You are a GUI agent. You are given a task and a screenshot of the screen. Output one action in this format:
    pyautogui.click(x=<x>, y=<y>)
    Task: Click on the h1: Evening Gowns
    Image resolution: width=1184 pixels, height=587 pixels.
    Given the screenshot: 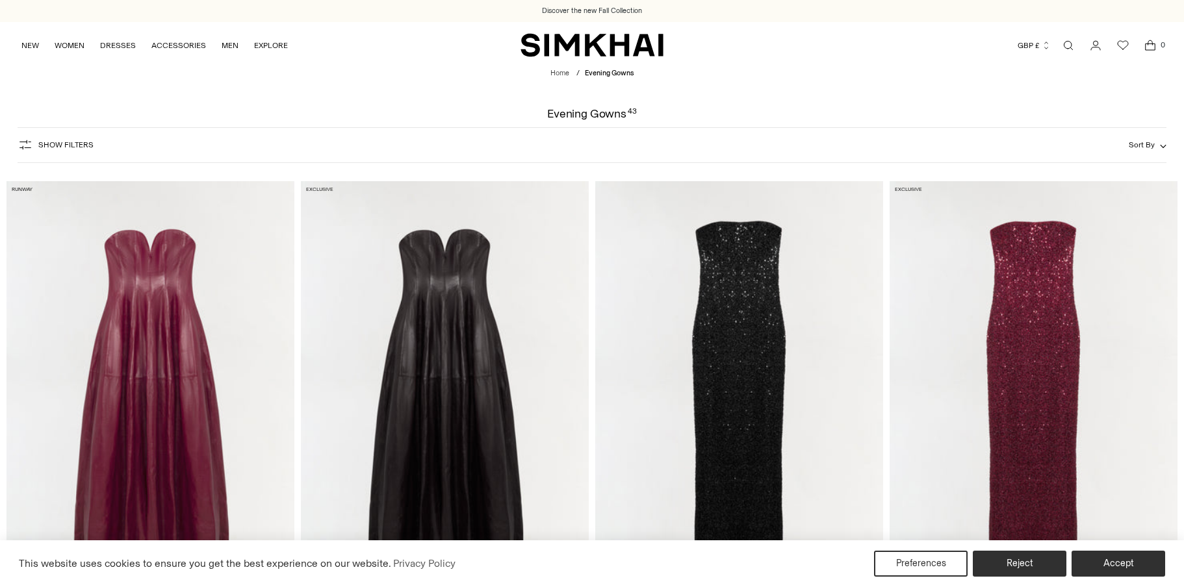 What is the action you would take?
    pyautogui.click(x=592, y=114)
    